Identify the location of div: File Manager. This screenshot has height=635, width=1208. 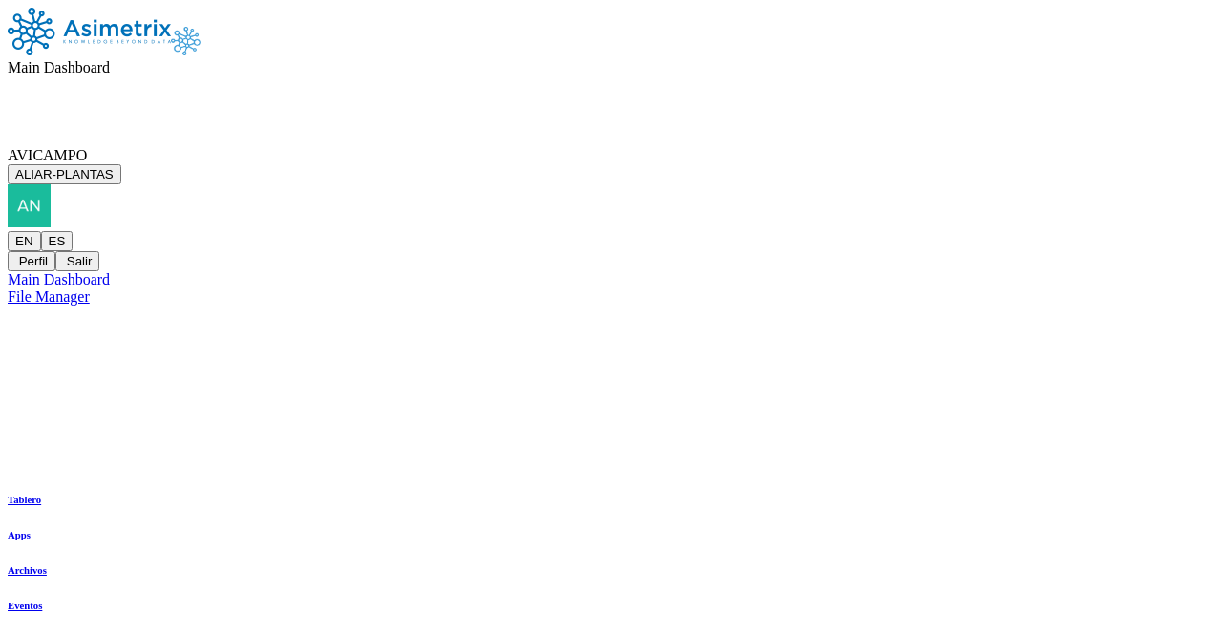
(604, 297).